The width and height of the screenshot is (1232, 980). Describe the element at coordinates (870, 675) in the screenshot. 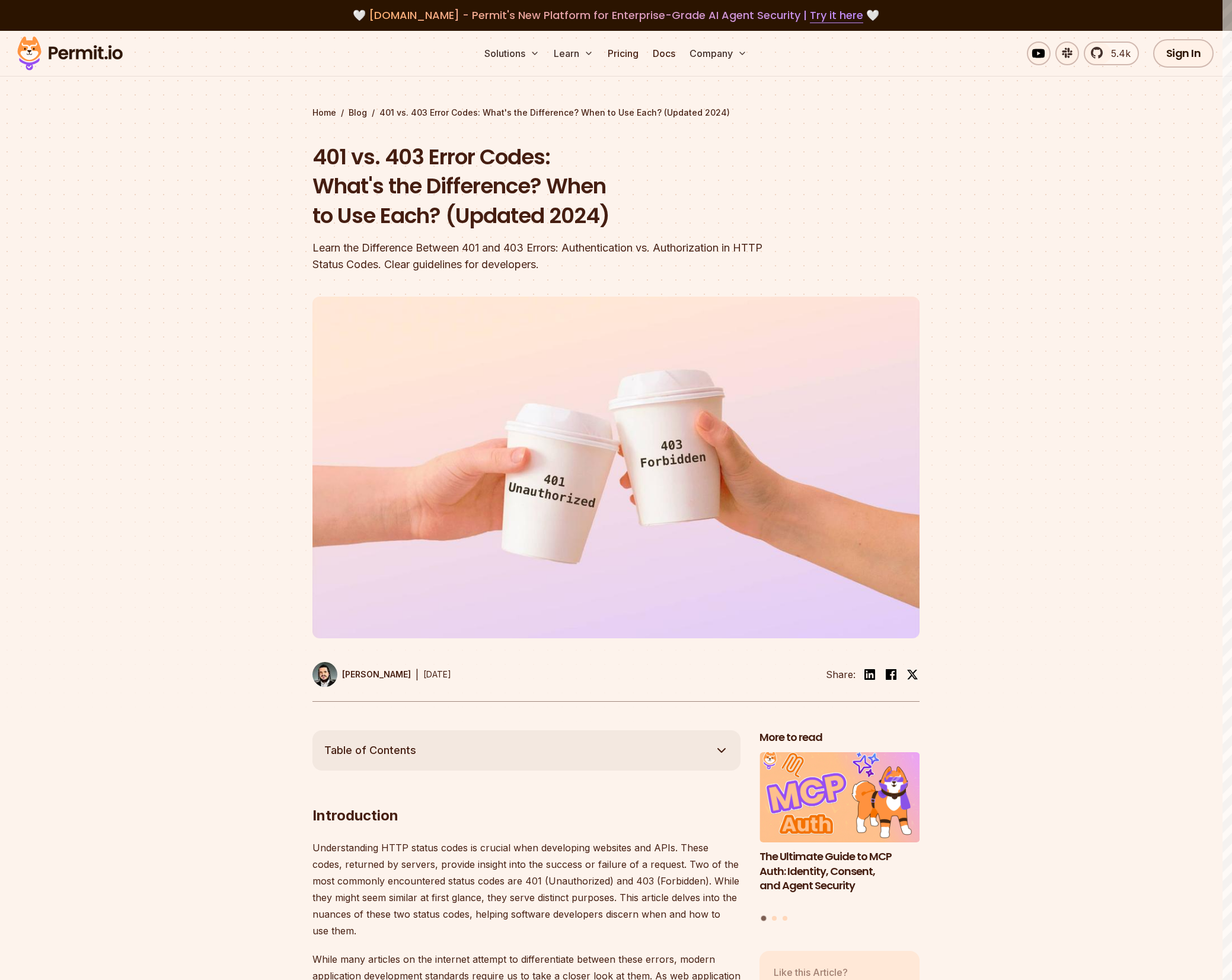

I see `img: linkedin` at that location.